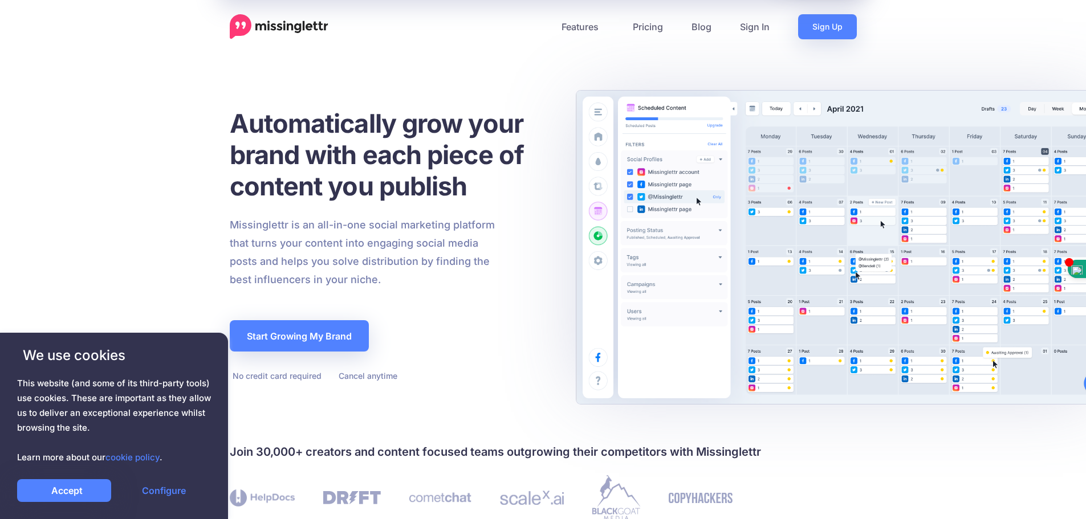  What do you see at coordinates (583, 27) in the screenshot?
I see `a: Features` at bounding box center [583, 27].